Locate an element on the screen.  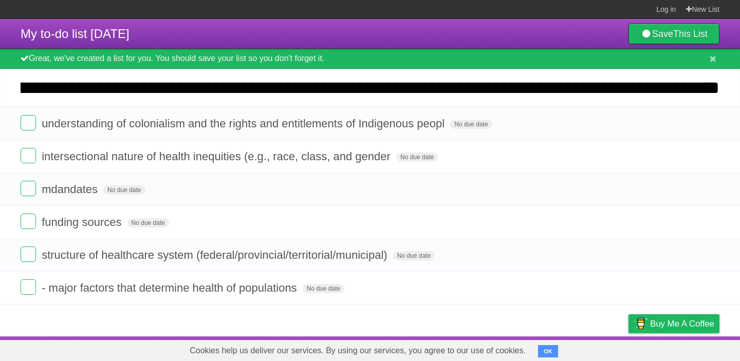
b: This List is located at coordinates (690, 34).